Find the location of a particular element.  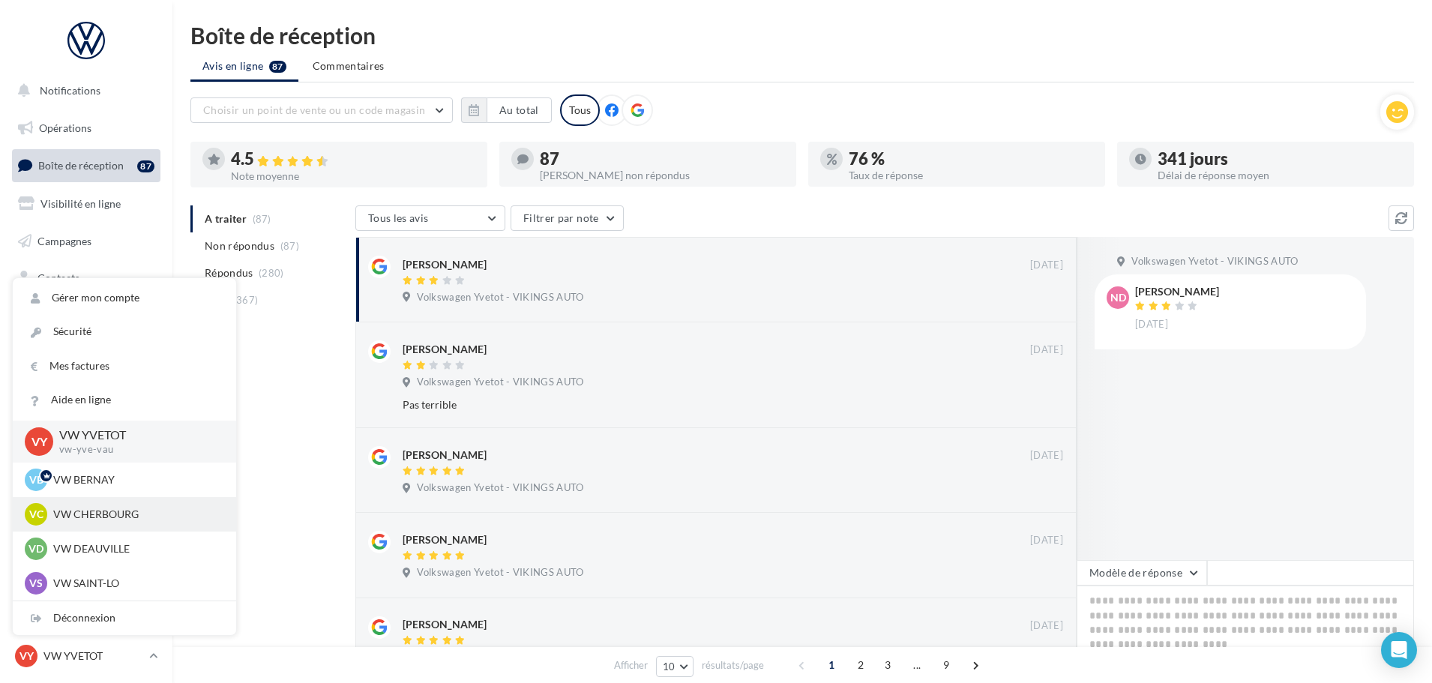

span: (87) is located at coordinates (289, 246).